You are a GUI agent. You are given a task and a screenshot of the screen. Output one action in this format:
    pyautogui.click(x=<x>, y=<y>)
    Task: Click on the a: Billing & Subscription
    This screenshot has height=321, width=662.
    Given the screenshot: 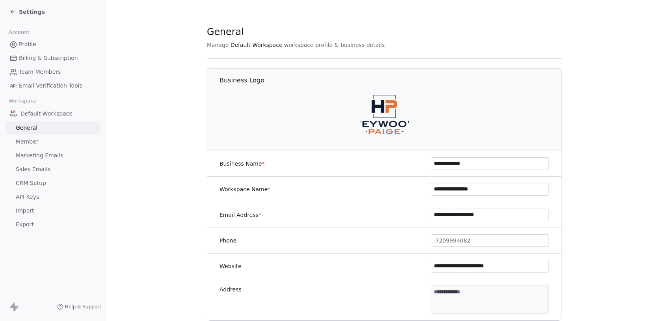 What is the action you would take?
    pyautogui.click(x=53, y=58)
    